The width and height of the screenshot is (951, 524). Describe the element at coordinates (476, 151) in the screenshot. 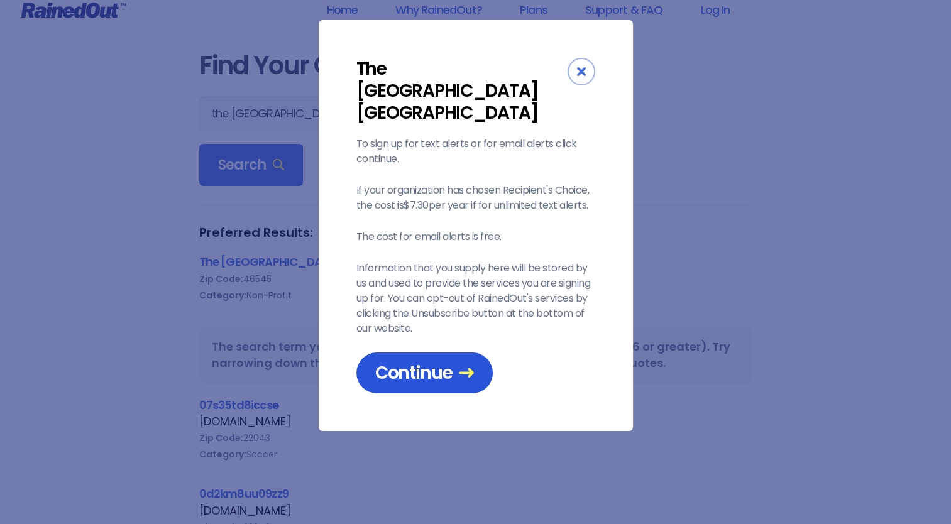

I see `p: To sign up for text alerts or for email alerts click continue.` at that location.